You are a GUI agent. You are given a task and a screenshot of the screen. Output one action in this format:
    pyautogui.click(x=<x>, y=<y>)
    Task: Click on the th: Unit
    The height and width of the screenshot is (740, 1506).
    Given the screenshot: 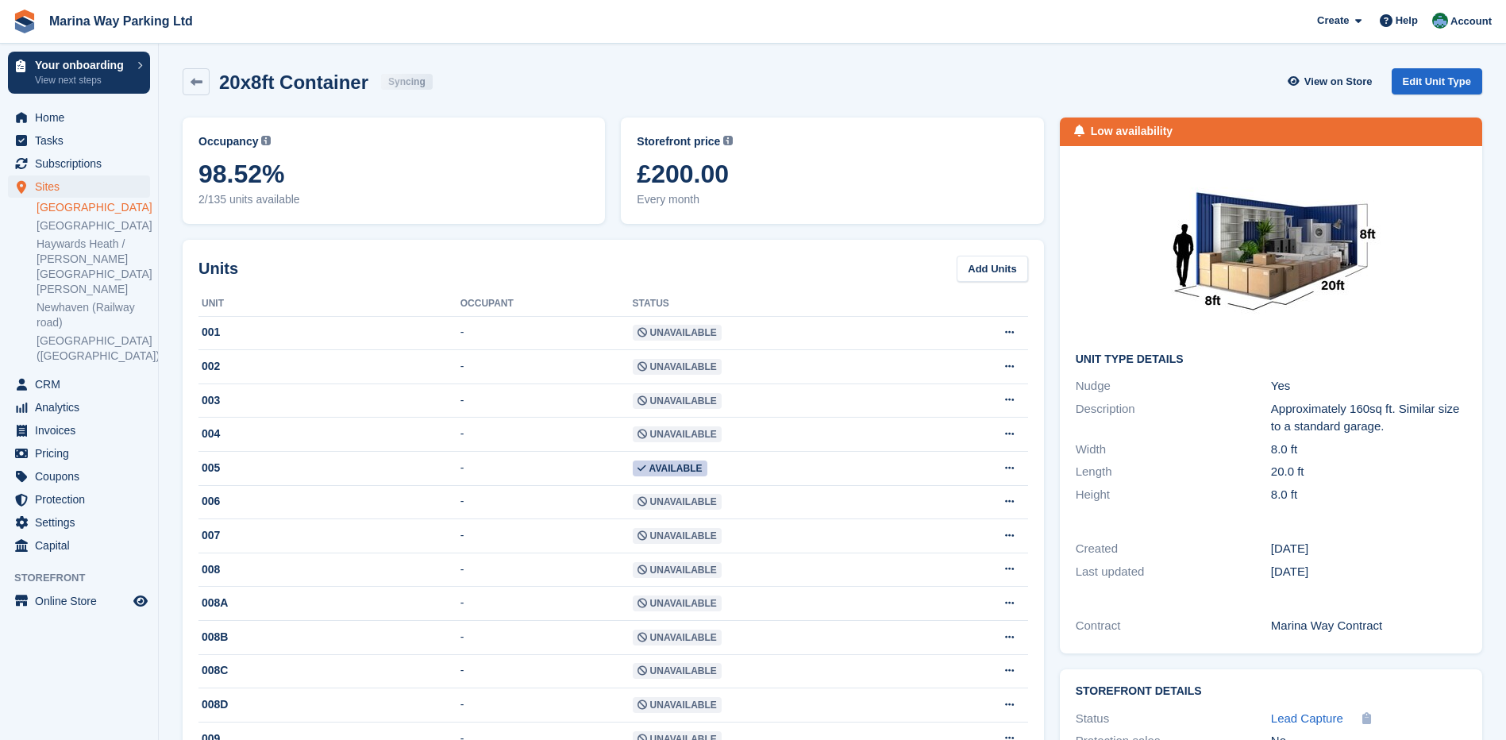 What is the action you would take?
    pyautogui.click(x=329, y=304)
    